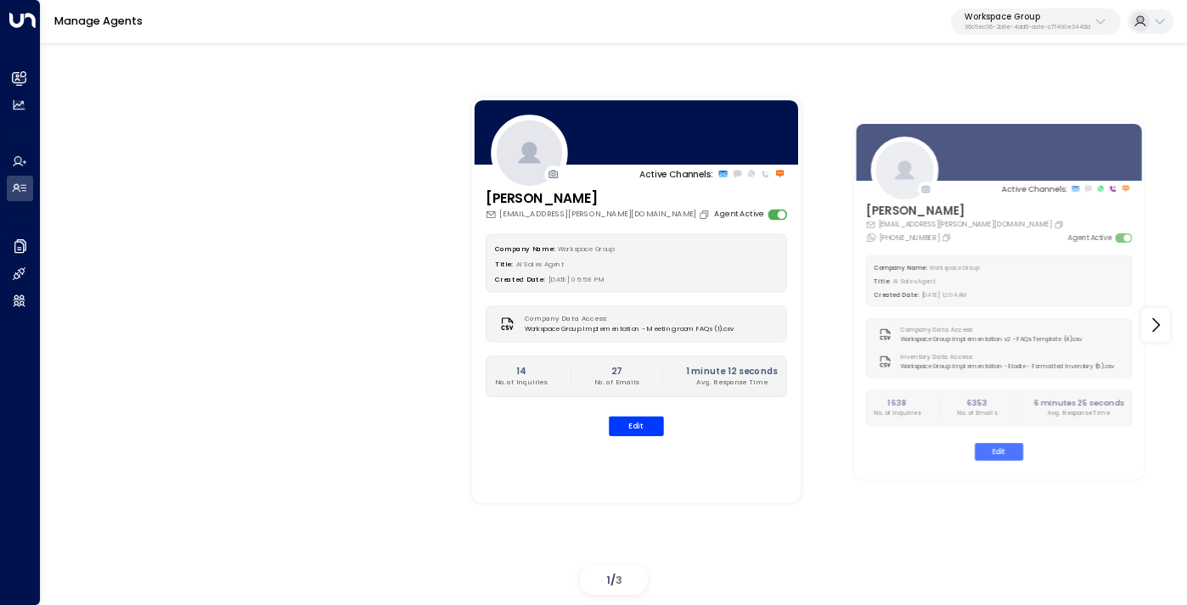  Describe the element at coordinates (1079, 403) in the screenshot. I see `h2: 6 minutes 25 seconds` at that location.